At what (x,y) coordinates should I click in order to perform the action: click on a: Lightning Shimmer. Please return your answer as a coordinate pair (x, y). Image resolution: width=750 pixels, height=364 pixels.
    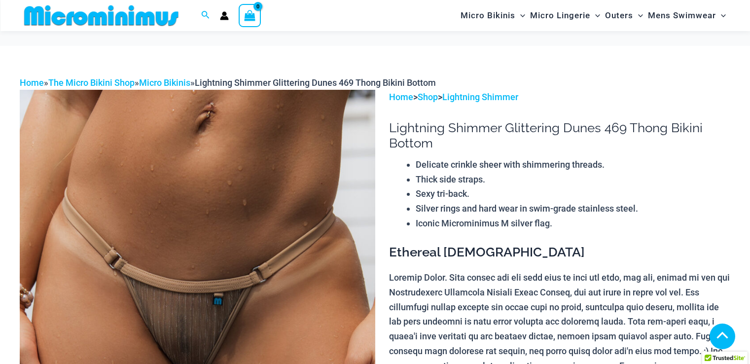
    Looking at the image, I should click on (480, 97).